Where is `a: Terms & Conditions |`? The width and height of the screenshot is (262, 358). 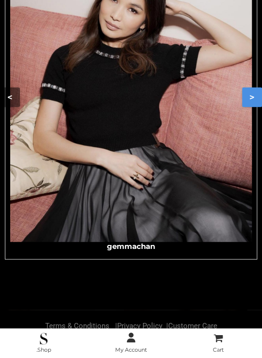 a: Terms & Conditions | is located at coordinates (81, 325).